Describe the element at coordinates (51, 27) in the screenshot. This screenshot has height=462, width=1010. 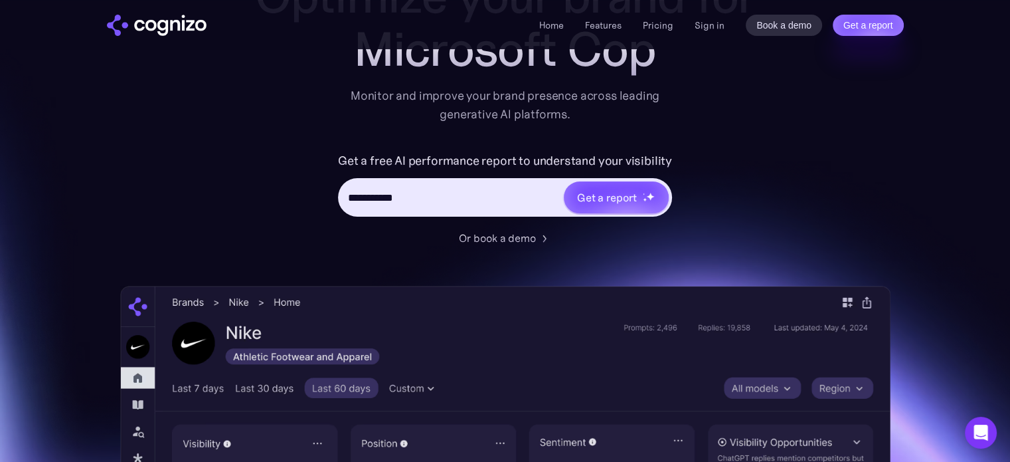
I see `div: v 4.0.25` at that location.